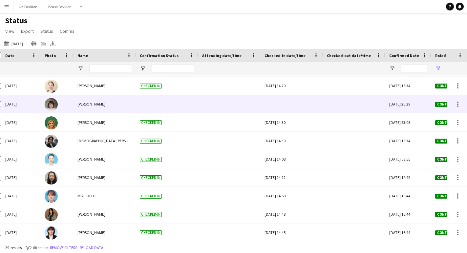 This screenshot has height=253, width=467. What do you see at coordinates (51, 141) in the screenshot?
I see `img: Naoya INADA` at bounding box center [51, 141].